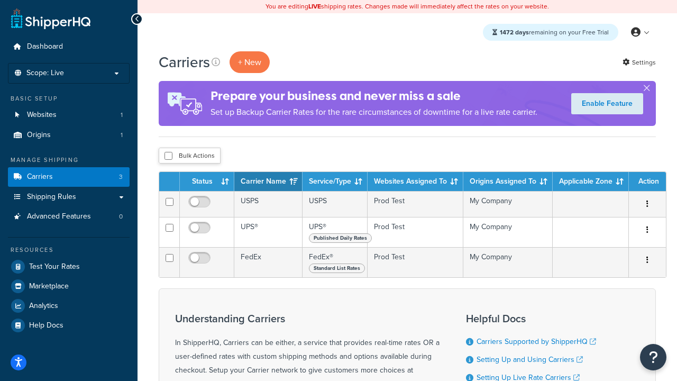  I want to click on h4: Prepare your business and never miss a sale, so click(374, 96).